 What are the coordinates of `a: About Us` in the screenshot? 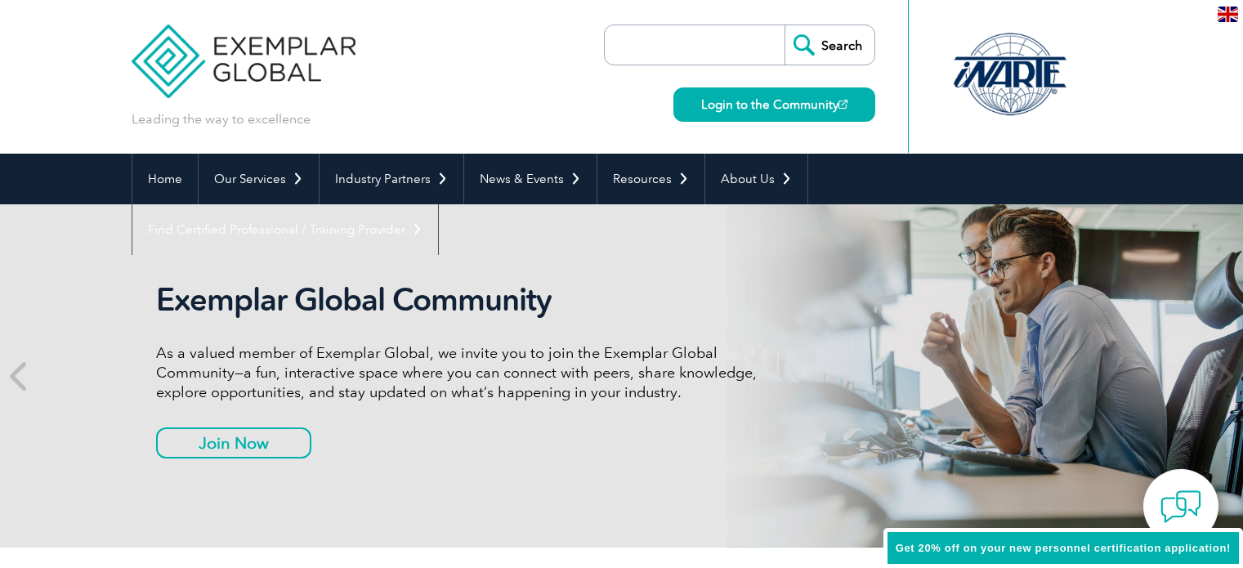 It's located at (756, 179).